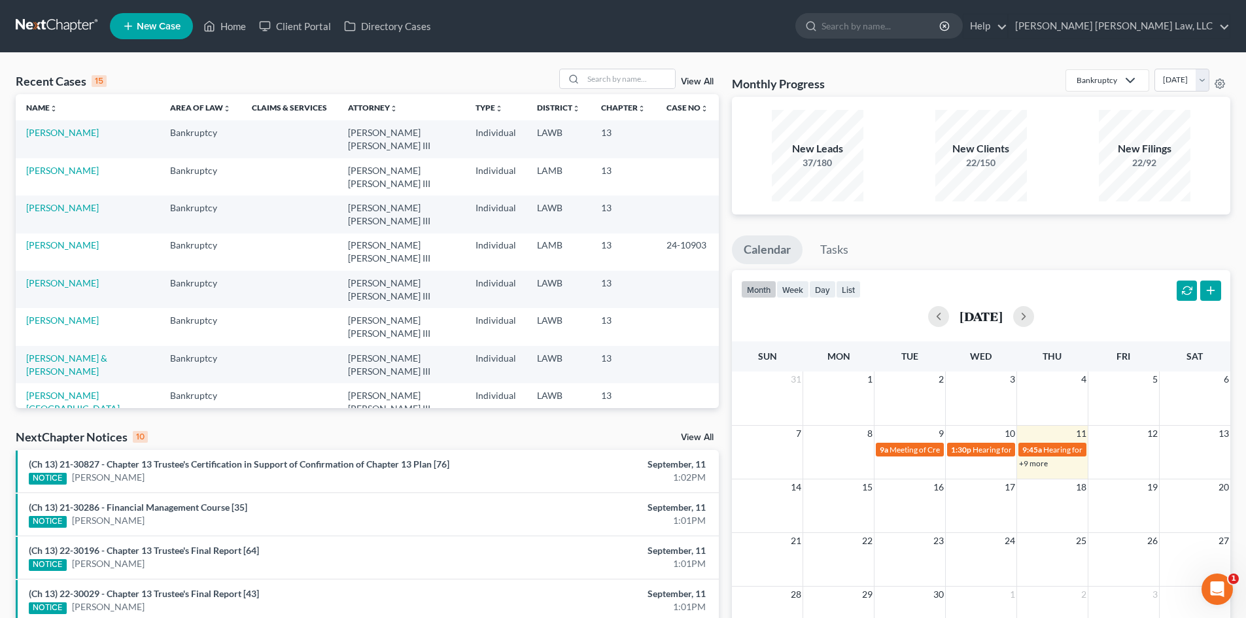  What do you see at coordinates (597, 477) in the screenshot?
I see `div: 1:02PM` at bounding box center [597, 477].